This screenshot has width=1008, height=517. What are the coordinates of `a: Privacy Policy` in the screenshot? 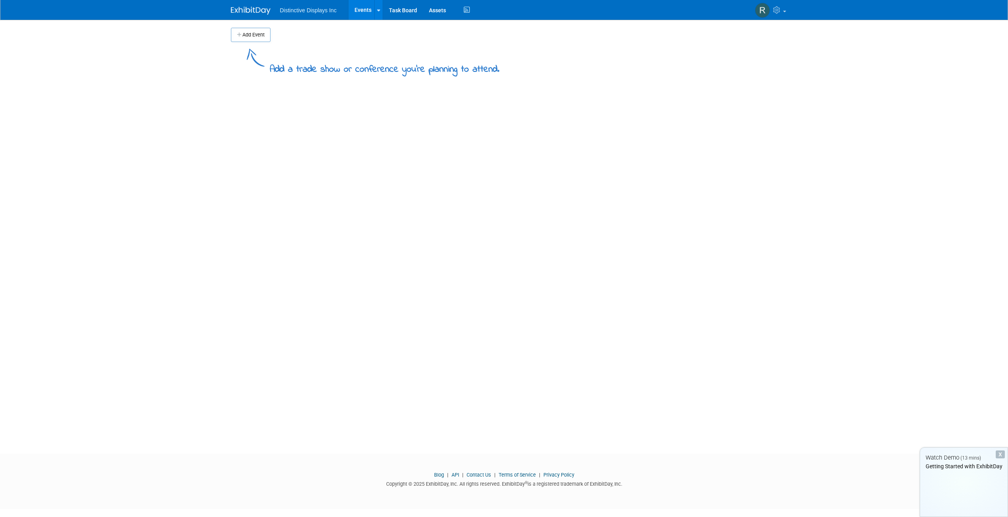 It's located at (559, 475).